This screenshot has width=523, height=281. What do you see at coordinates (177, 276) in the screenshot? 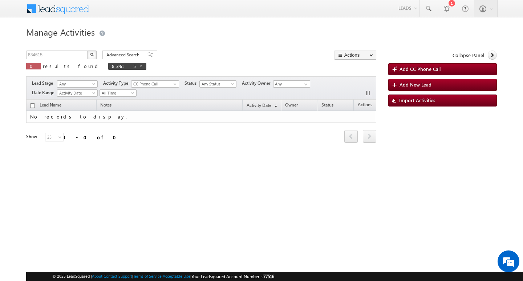
I see `a: Acceptable Use` at bounding box center [177, 276].